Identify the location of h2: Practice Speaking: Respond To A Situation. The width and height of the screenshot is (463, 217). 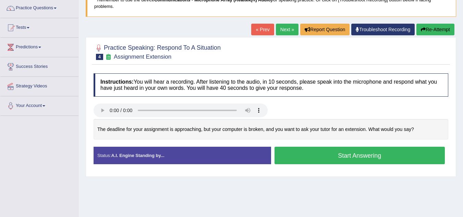
(157, 51).